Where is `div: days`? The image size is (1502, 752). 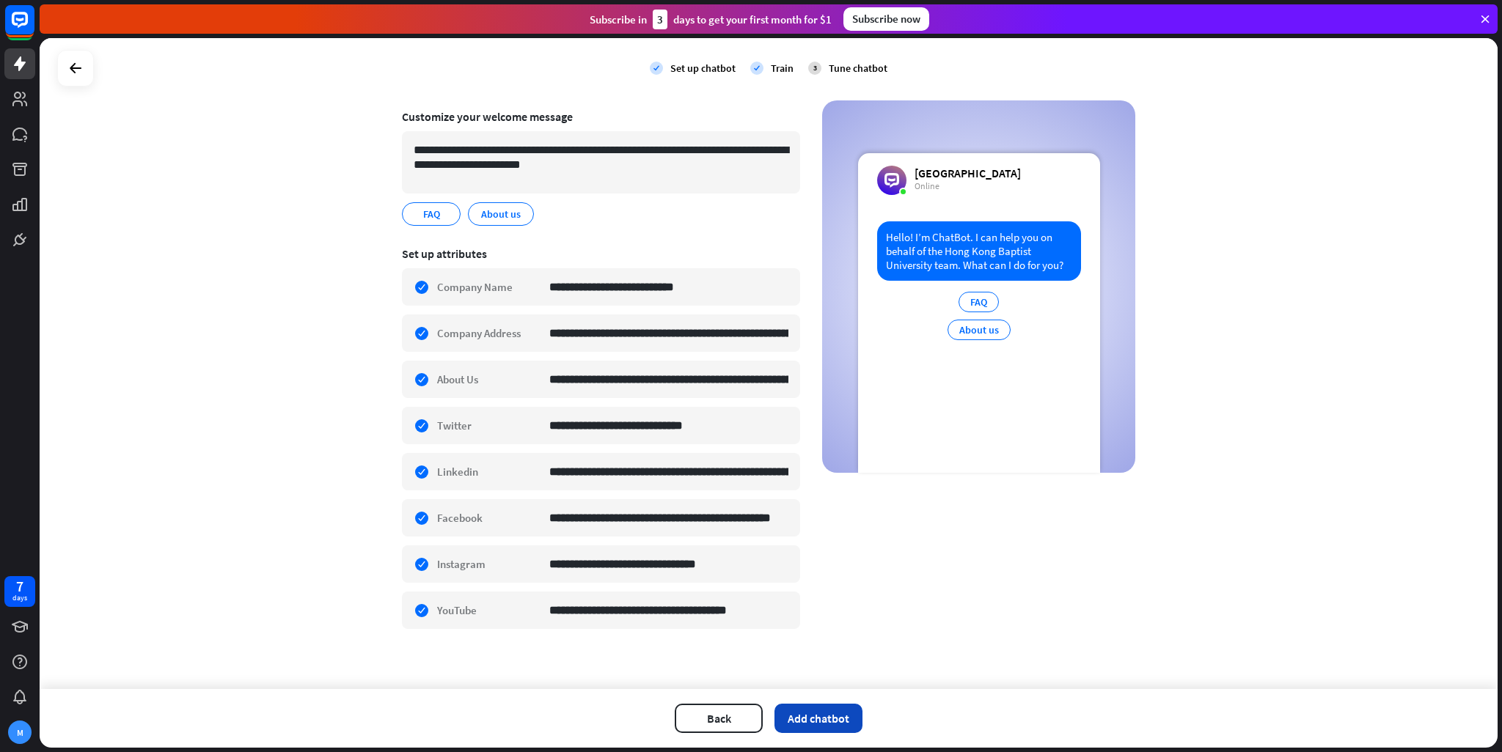
div: days is located at coordinates (20, 598).